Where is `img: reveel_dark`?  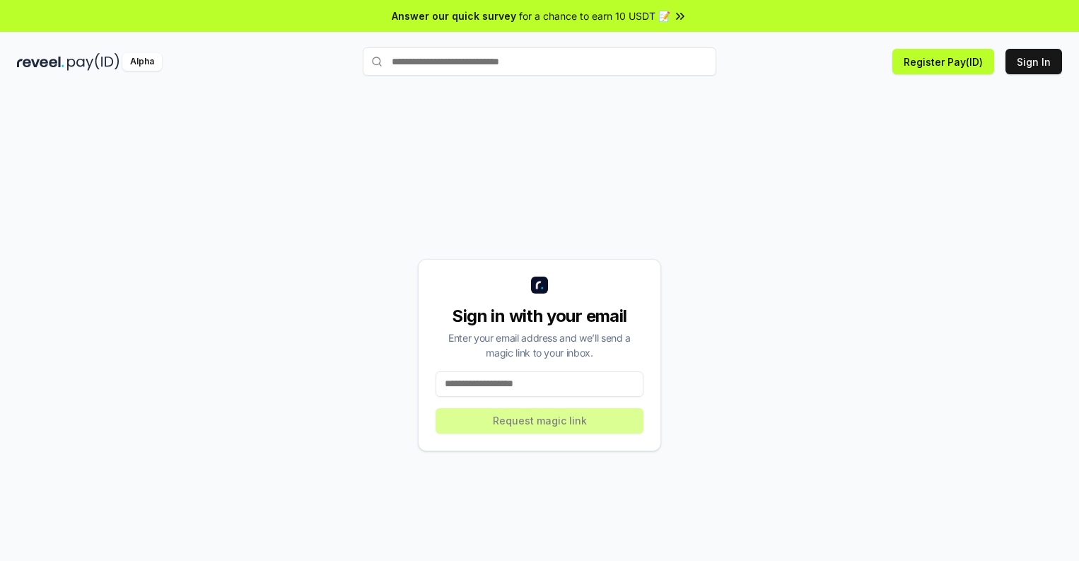
img: reveel_dark is located at coordinates (40, 62).